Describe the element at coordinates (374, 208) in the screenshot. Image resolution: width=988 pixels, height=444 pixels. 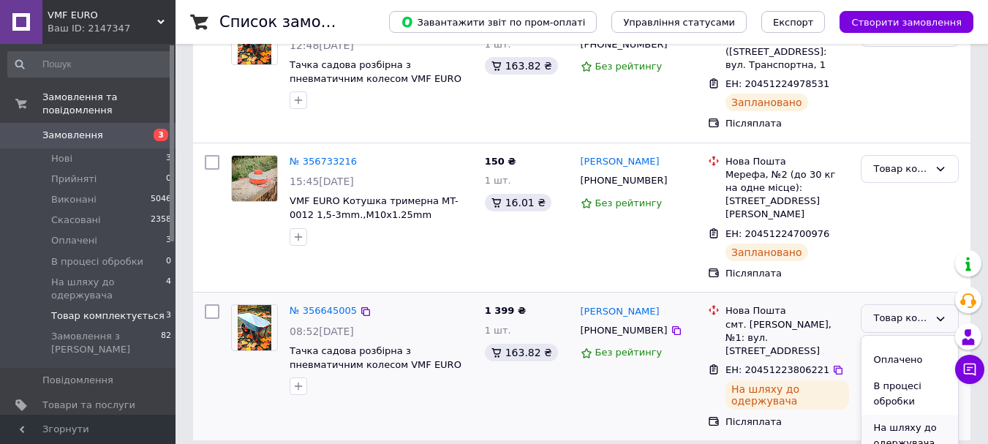
I see `span: VMF EURO Котушка тримерна MT-0012 1,5-3mm.,M10x1.25mm` at that location.